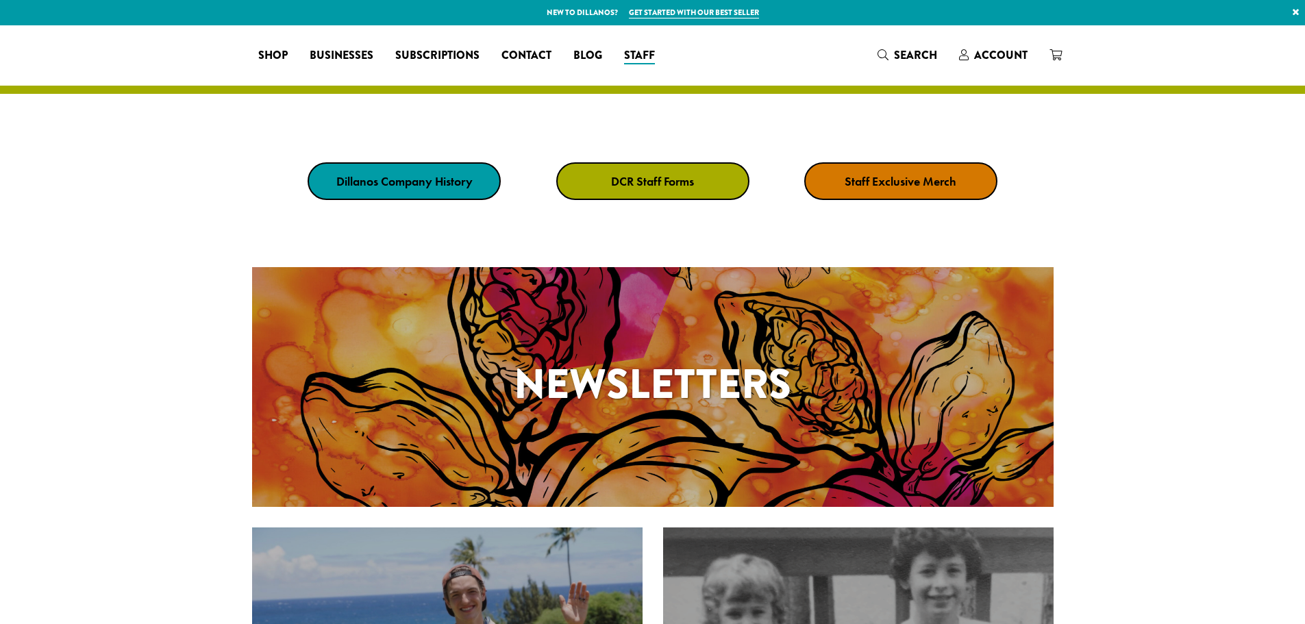 This screenshot has height=624, width=1305. Describe the element at coordinates (1001, 55) in the screenshot. I see `span: Account` at that location.